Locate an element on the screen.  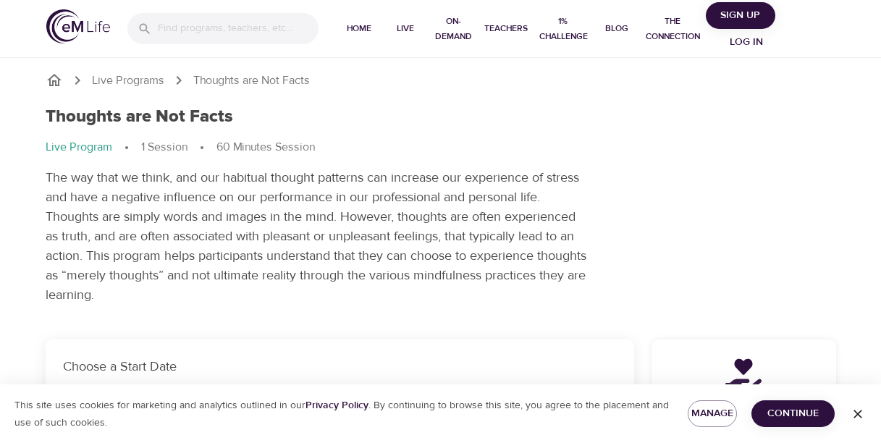
span: 1% Challenge is located at coordinates (563, 29).